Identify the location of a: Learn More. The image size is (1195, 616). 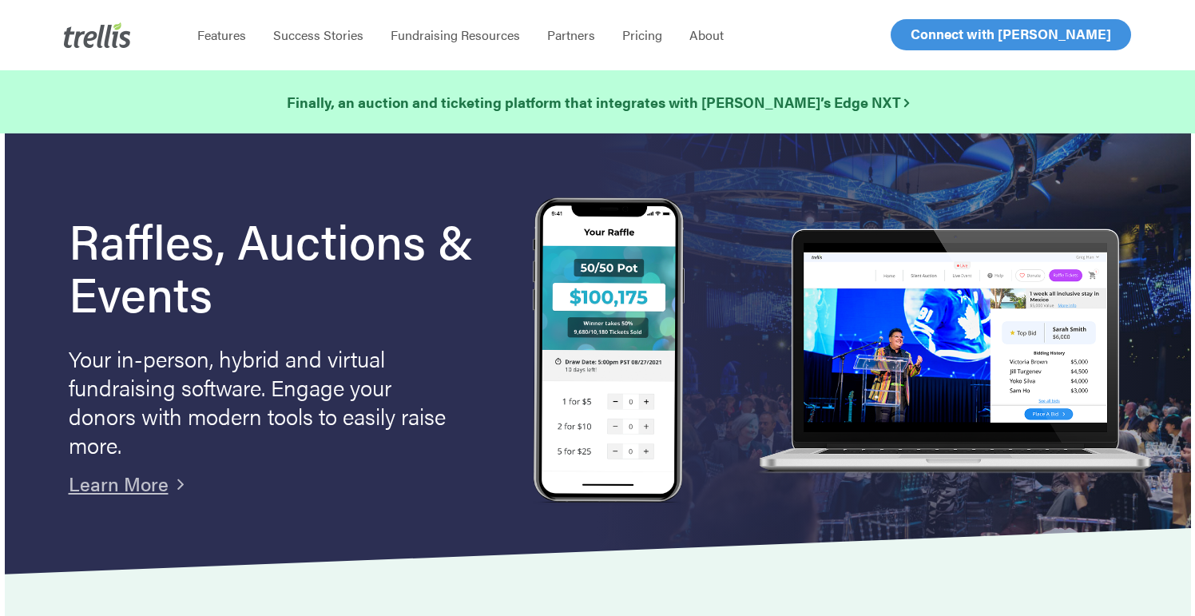
(118, 483).